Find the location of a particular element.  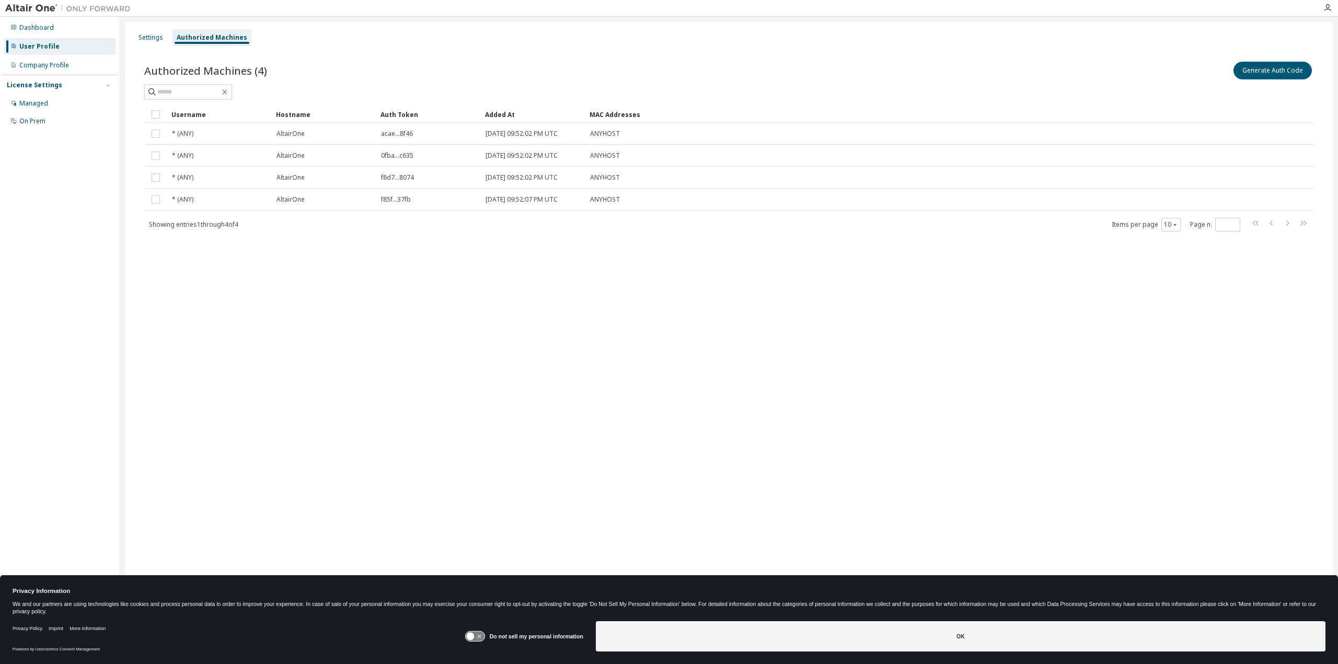

span: Page n. is located at coordinates (1215, 225).